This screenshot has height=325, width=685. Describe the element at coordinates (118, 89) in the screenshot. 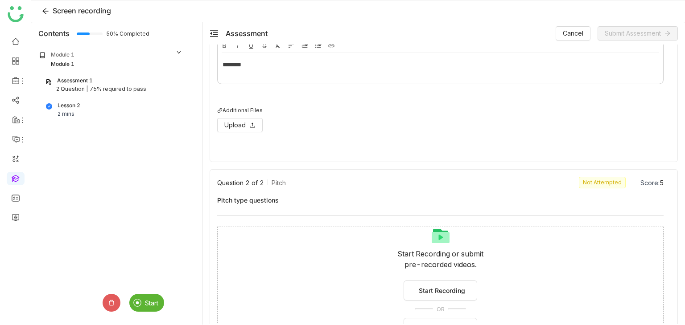

I see `div: 75% required to pass` at that location.